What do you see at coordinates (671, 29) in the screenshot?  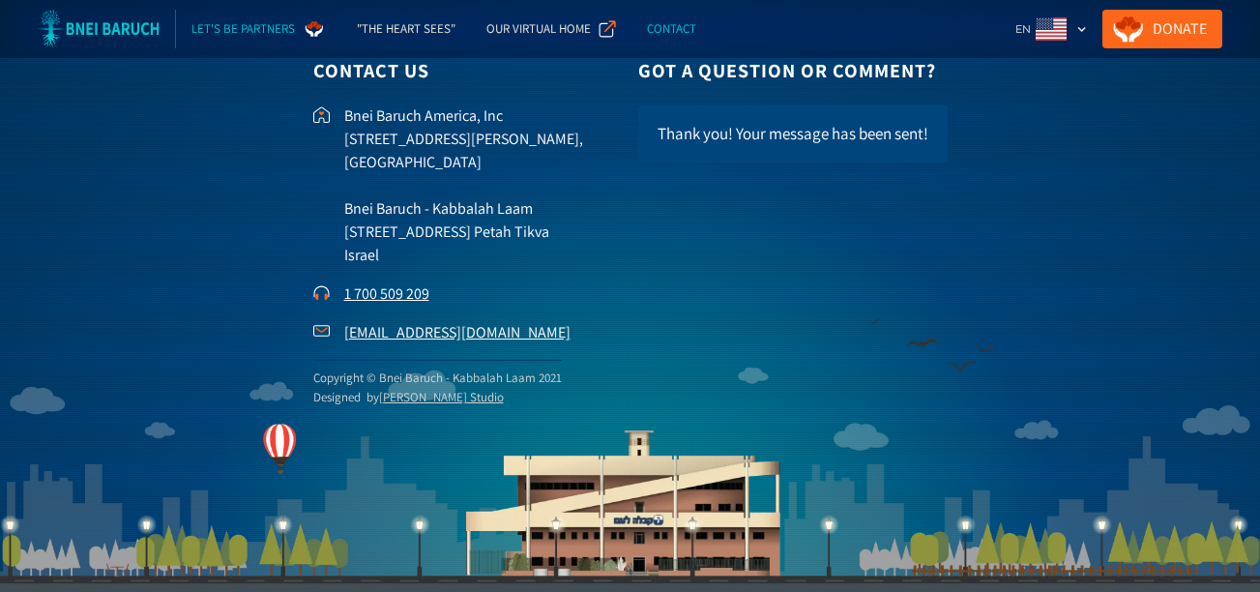 I see `div: Contact` at bounding box center [671, 29].